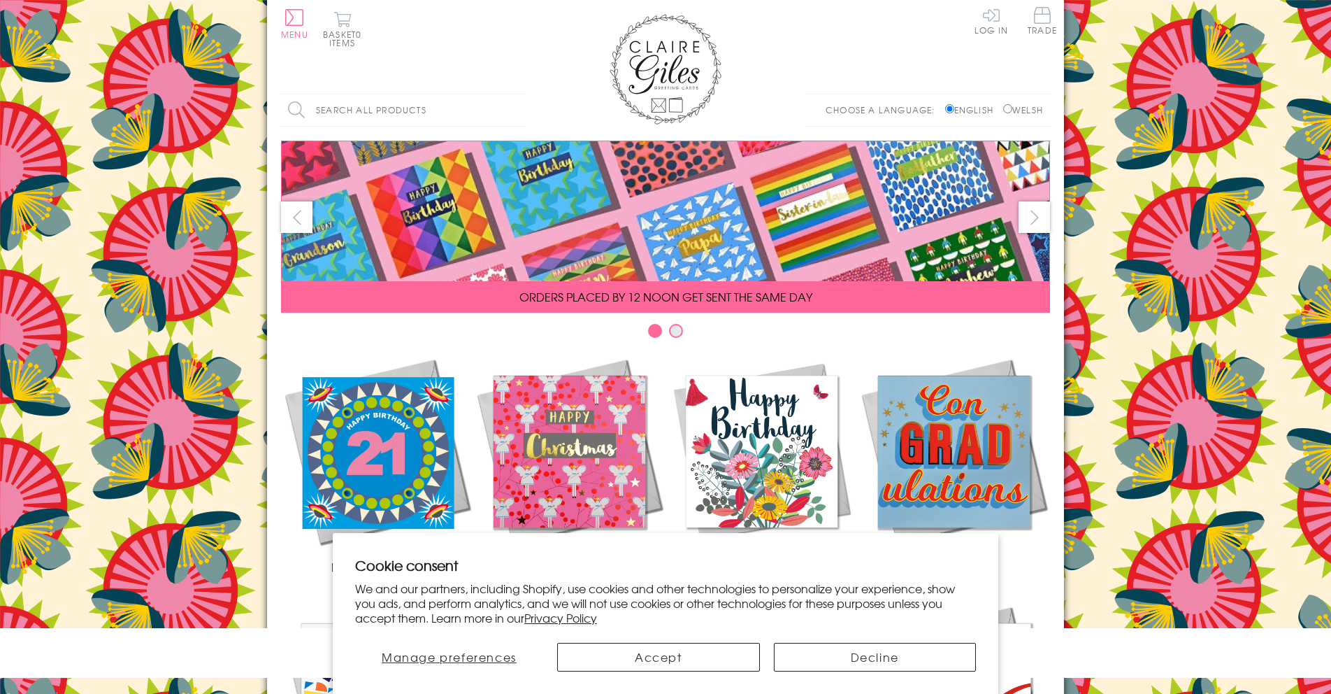  What do you see at coordinates (449, 657) in the screenshot?
I see `button: Manage preferences` at bounding box center [449, 657].